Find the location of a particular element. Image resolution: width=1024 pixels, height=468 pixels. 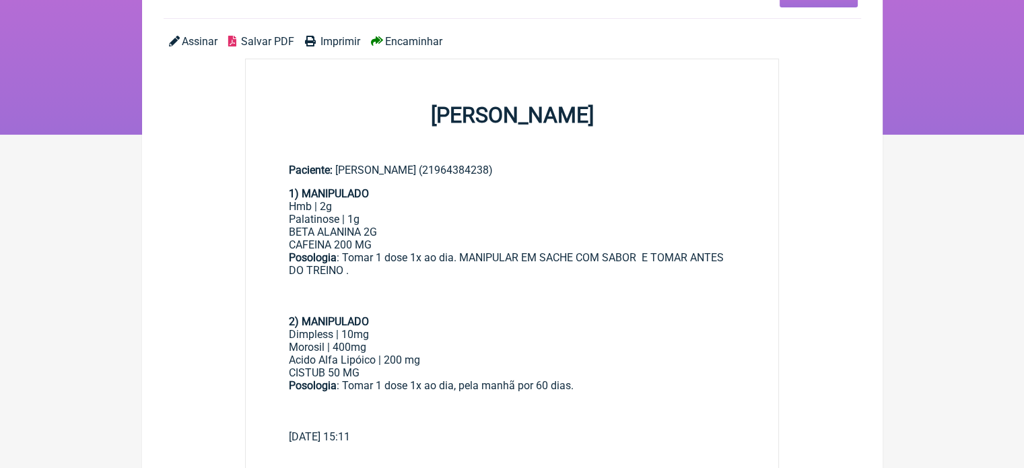

strong: 2) MANIPULADO is located at coordinates (329, 321).